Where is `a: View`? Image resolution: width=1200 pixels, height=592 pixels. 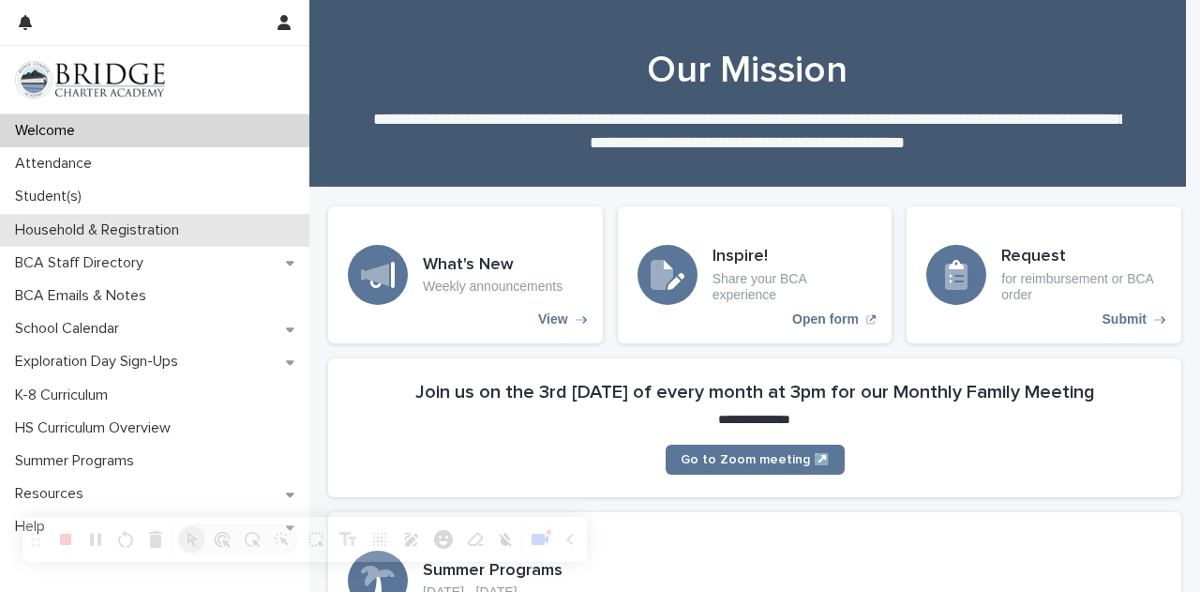 a: View is located at coordinates (465, 275).